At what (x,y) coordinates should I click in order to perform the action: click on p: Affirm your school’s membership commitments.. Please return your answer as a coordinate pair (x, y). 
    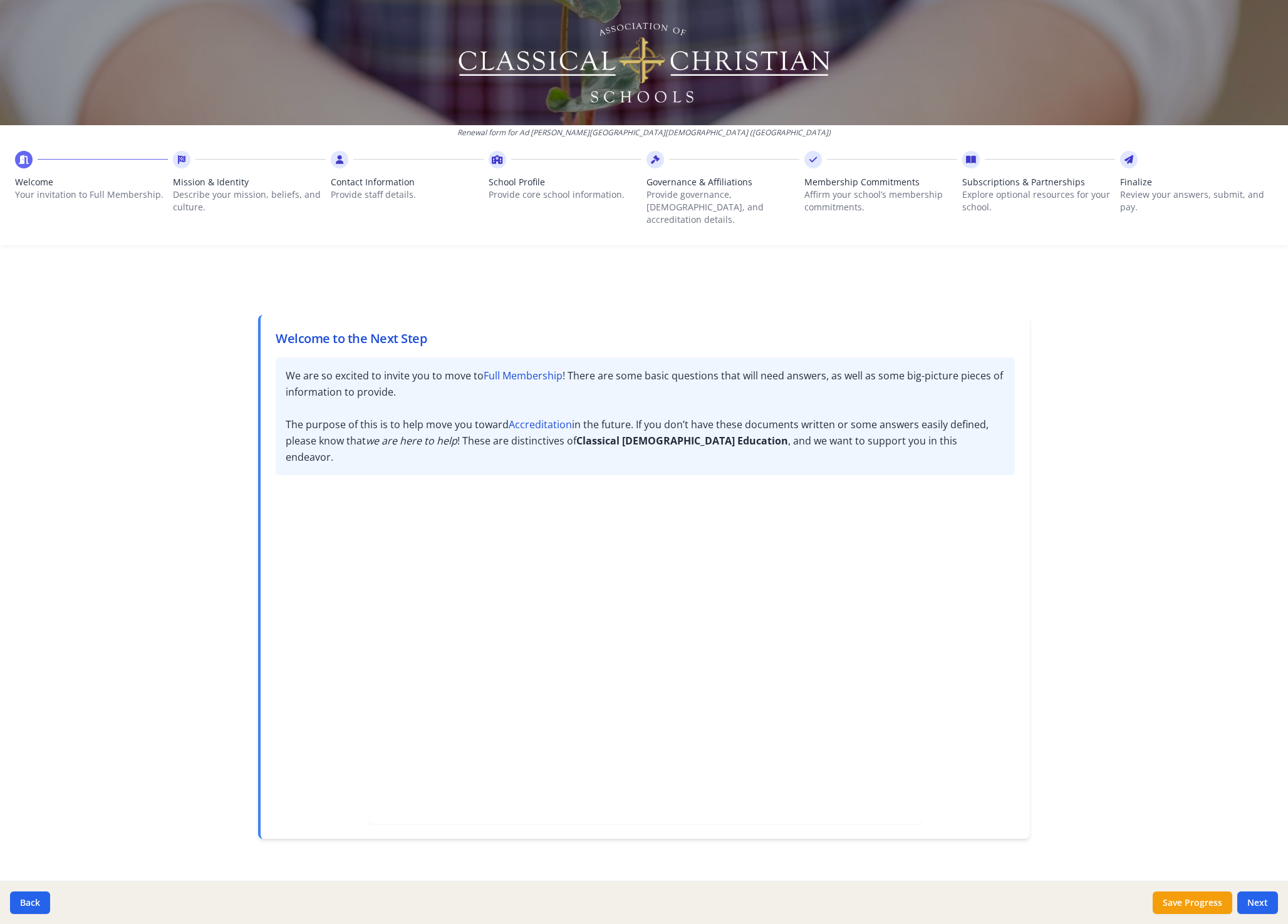
    Looking at the image, I should click on (881, 201).